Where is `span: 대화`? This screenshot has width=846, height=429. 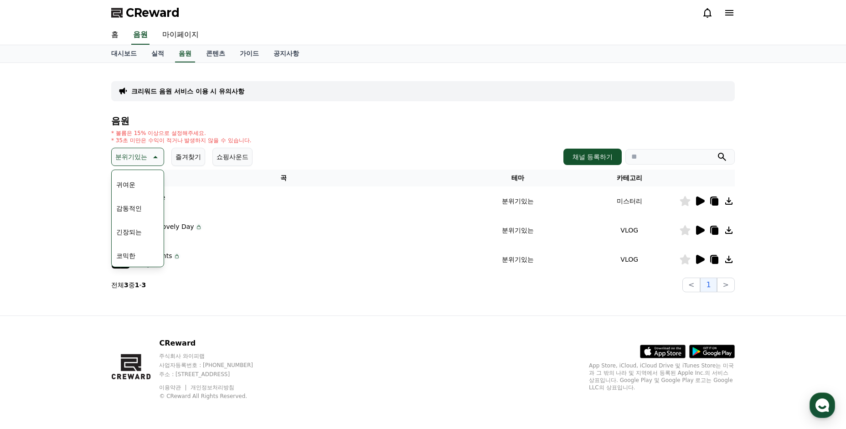
span: 대화 is located at coordinates (89, 307).